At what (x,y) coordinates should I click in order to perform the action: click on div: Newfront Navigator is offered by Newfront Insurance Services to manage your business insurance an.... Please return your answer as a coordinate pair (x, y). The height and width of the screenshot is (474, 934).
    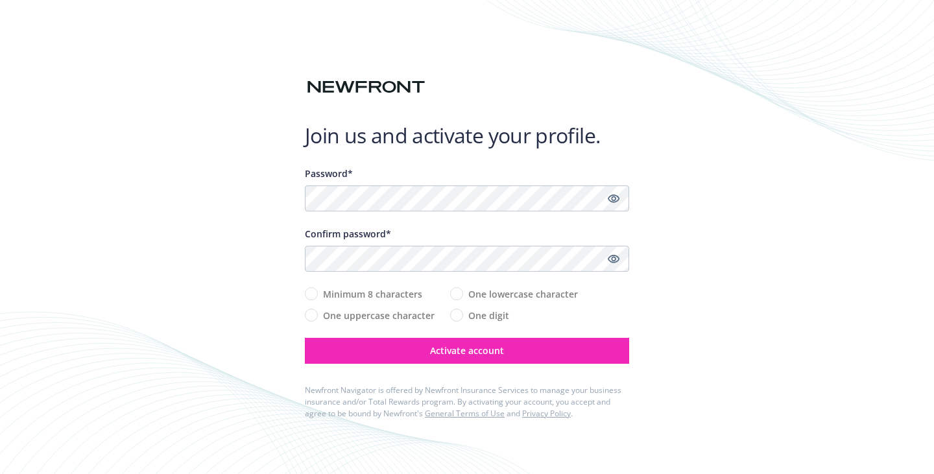
    Looking at the image, I should click on (467, 402).